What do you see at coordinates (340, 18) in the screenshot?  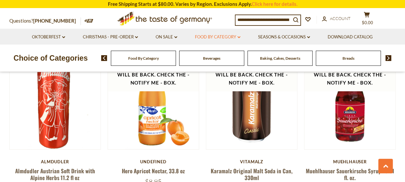 I see `span: Account` at bounding box center [340, 18].